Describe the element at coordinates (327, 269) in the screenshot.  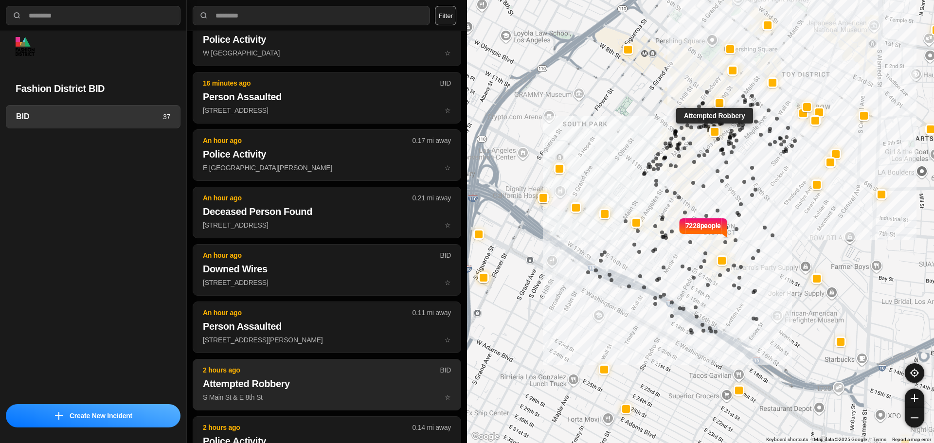
I see `h2: Downed Wires` at that location.